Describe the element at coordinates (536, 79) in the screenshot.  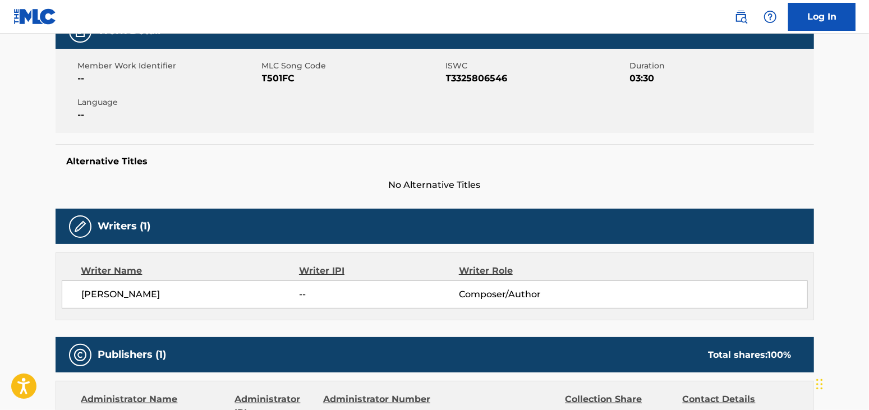
I see `span: T3325806546` at that location.